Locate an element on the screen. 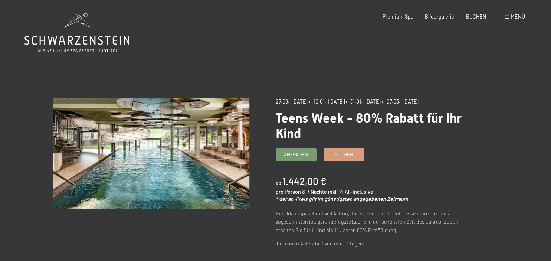 This screenshot has width=551, height=261. span: 7 Nächte is located at coordinates (317, 191).